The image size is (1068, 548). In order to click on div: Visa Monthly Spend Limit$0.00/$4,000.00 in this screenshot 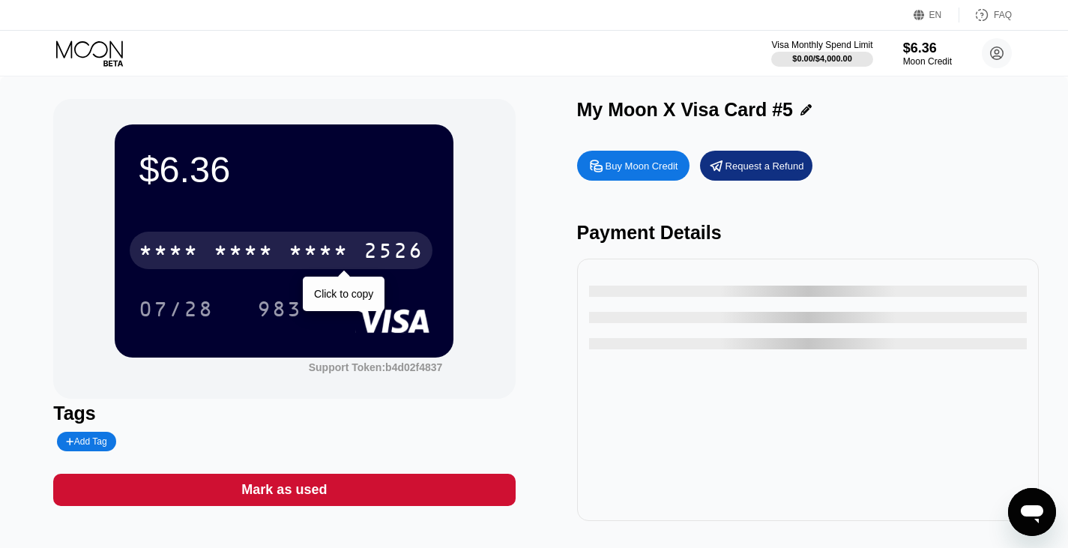, I will do `click(821, 53)`.